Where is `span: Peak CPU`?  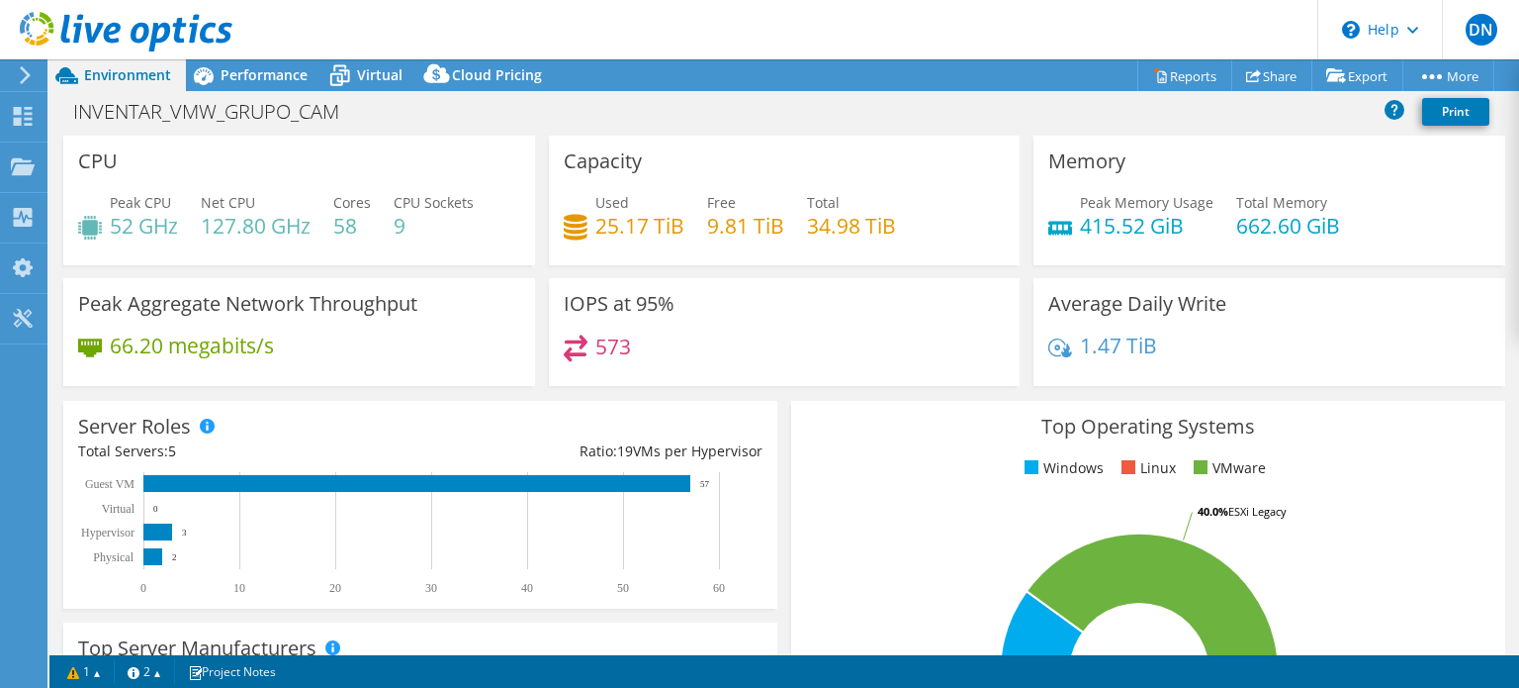
span: Peak CPU is located at coordinates (140, 202).